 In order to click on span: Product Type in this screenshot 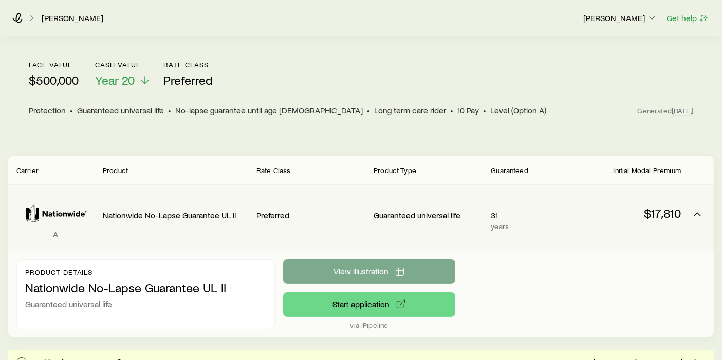, I will do `click(395, 170)`.